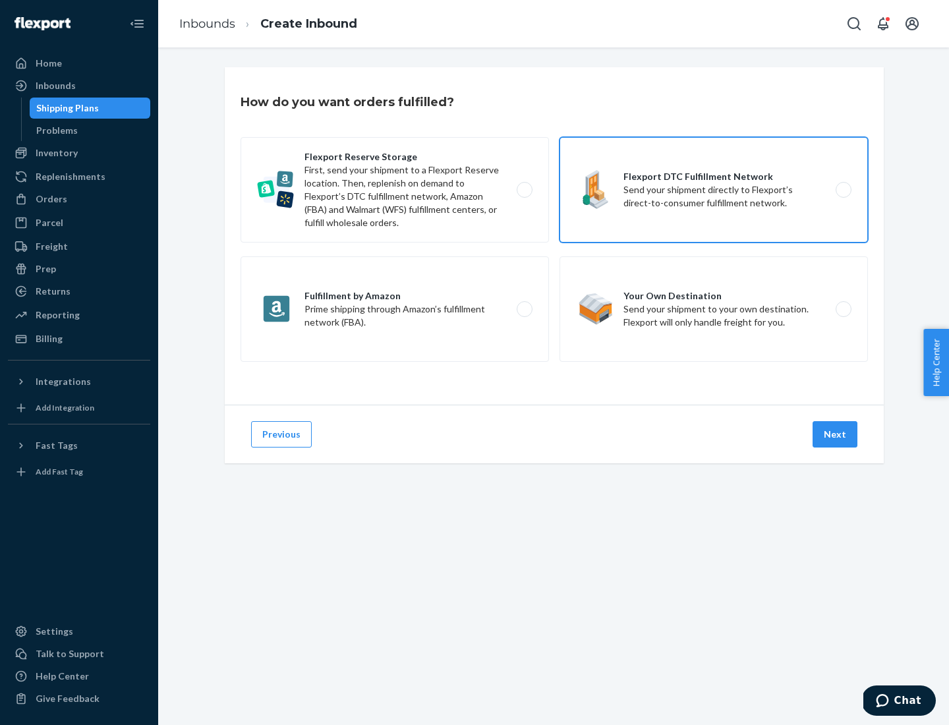  I want to click on div: Orders, so click(51, 199).